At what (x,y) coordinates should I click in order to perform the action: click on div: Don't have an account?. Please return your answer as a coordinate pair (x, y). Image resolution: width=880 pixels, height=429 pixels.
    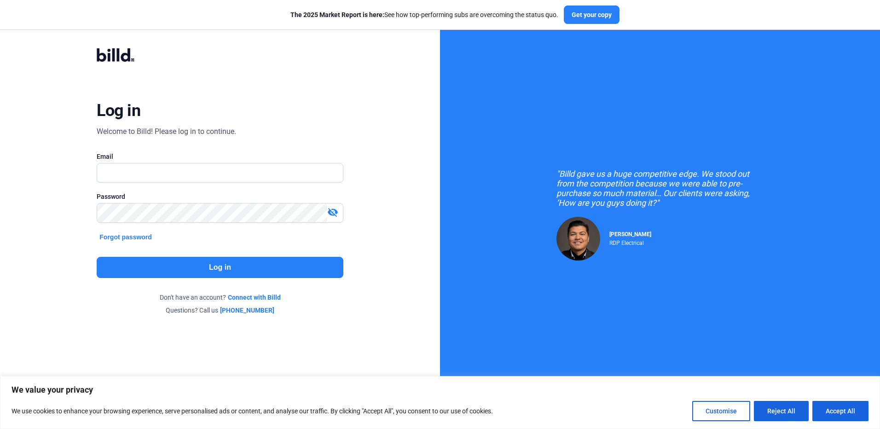
    Looking at the image, I should click on (220, 297).